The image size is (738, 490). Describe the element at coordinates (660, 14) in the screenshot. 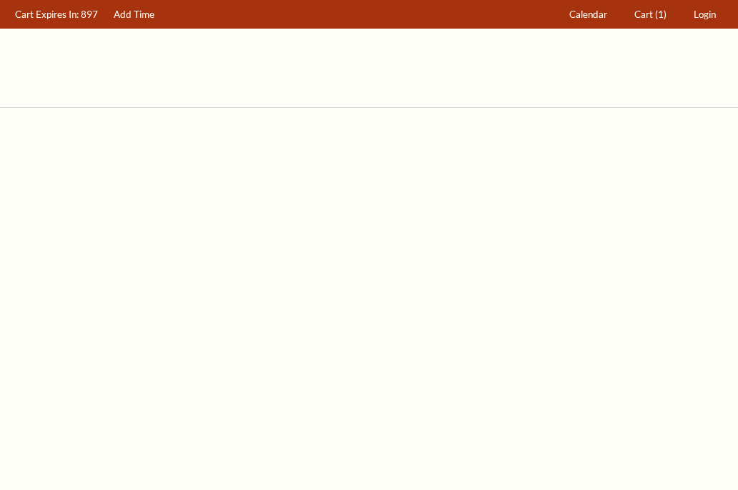

I see `span: (1)` at that location.